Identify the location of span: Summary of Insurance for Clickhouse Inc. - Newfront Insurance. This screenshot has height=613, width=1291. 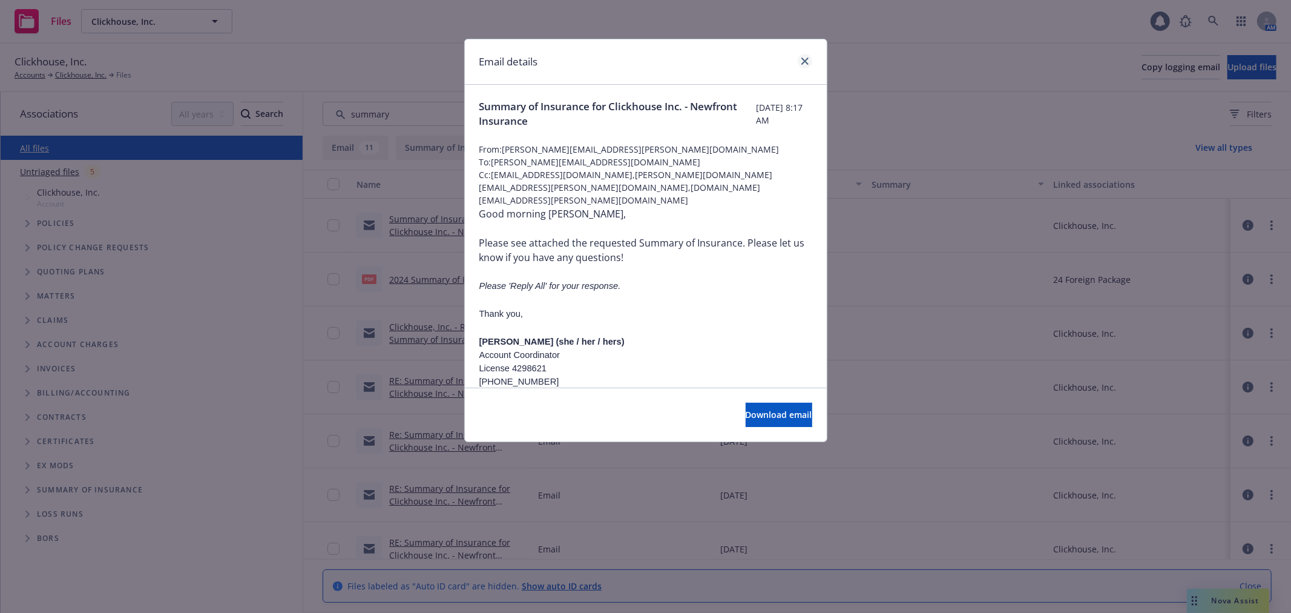
(618, 114).